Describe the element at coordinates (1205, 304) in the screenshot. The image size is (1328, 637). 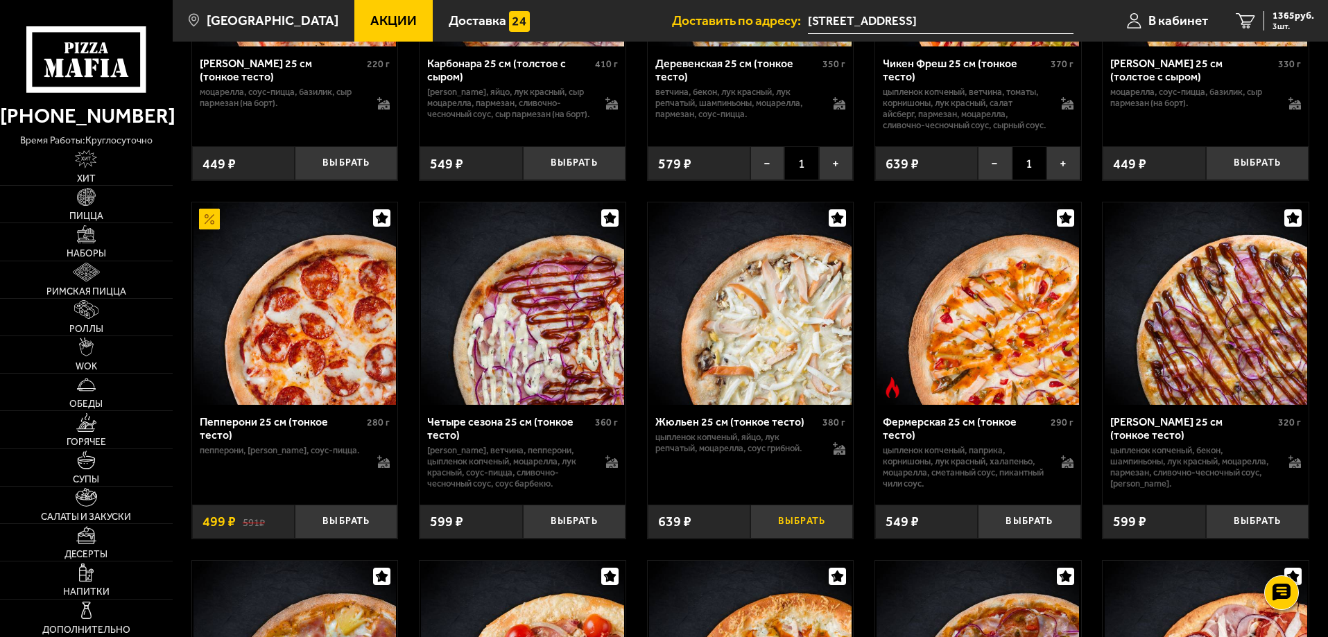
I see `a: Чикен Барбекю 25 см (тонкое тесто)` at that location.